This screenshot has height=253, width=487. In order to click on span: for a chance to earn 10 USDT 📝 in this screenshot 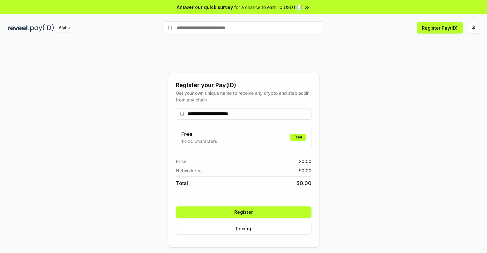, I will do `click(268, 7)`.